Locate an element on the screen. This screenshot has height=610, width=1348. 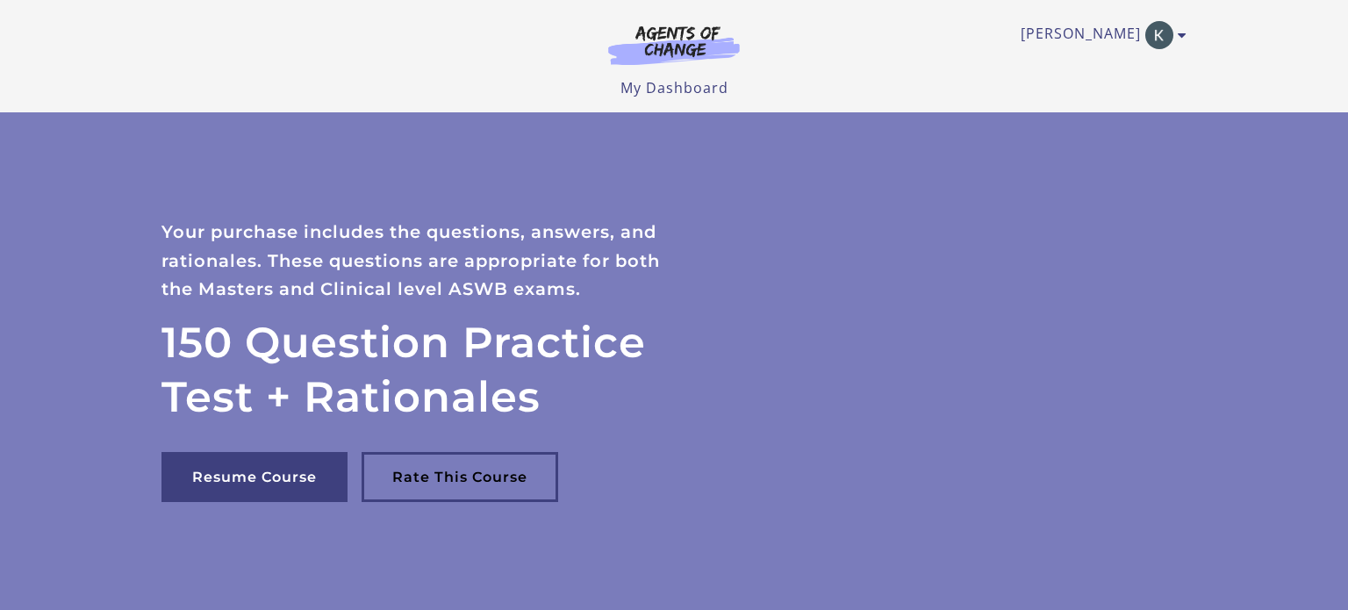
a: Rate This Course is located at coordinates (460, 477).